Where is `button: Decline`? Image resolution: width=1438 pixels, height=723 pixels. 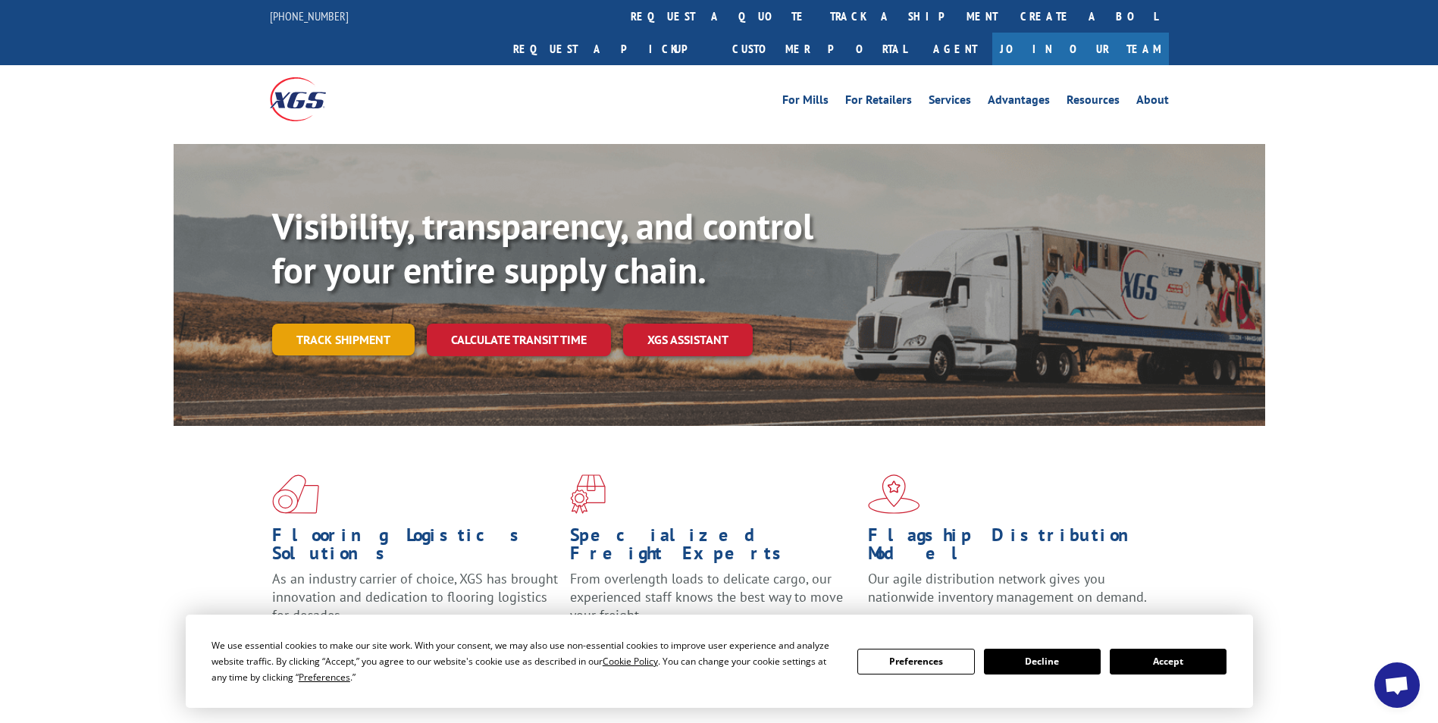 button: Decline is located at coordinates (1042, 662).